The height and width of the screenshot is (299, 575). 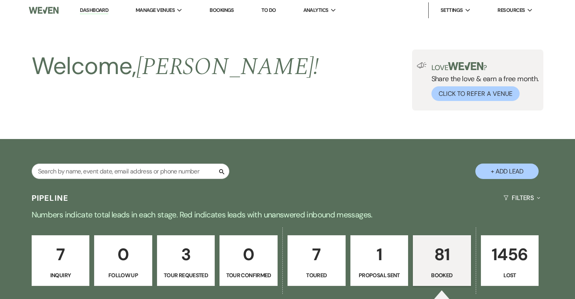 I want to click on p: Tour Confirmed, so click(x=248, y=275).